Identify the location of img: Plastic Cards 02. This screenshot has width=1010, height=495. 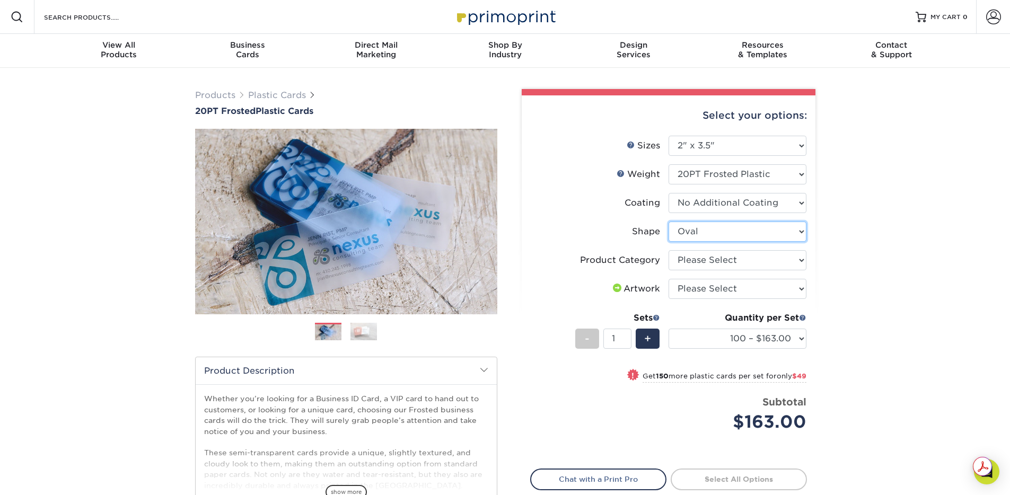
(364, 331).